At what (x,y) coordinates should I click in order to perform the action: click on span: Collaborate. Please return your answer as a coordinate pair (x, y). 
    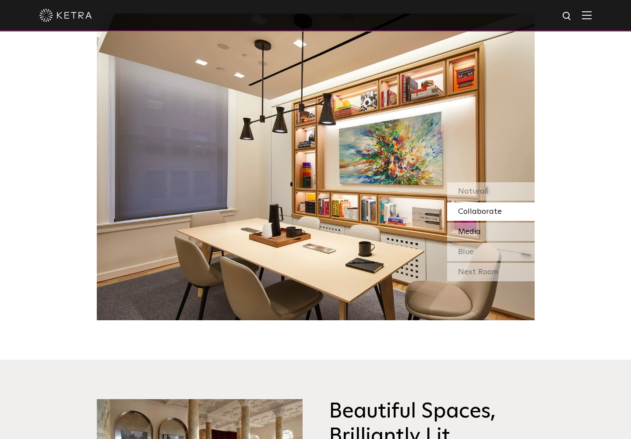
    Looking at the image, I should click on (480, 212).